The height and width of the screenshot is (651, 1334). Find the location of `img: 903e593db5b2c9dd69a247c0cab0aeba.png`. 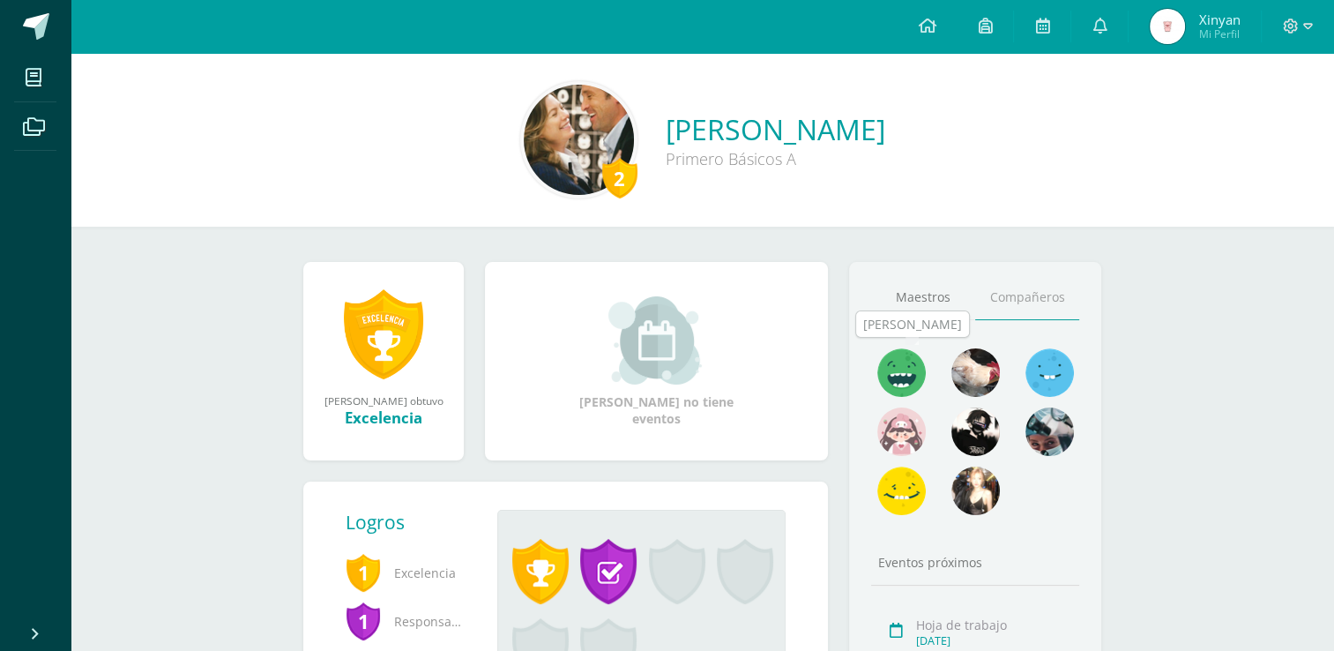

img: 903e593db5b2c9dd69a247c0cab0aeba.png is located at coordinates (1049, 372).